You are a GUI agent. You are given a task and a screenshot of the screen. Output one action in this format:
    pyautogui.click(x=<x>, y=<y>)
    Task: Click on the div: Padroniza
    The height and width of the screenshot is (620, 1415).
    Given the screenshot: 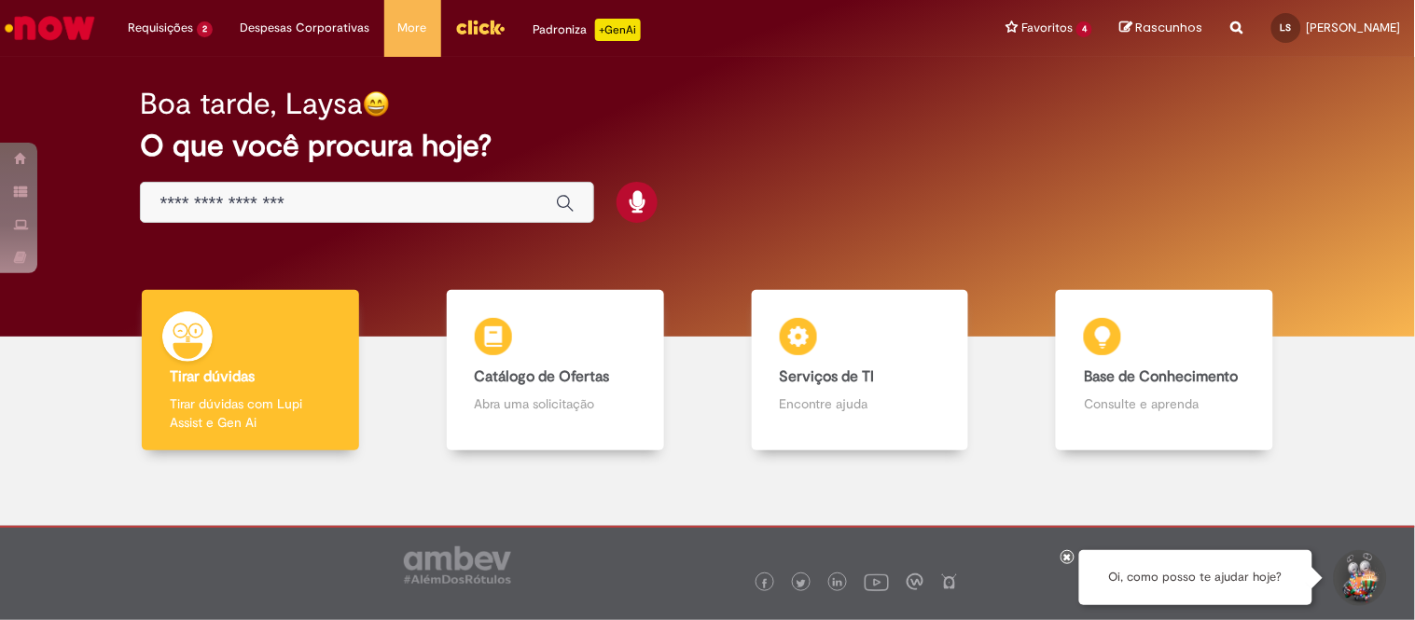 What is the action you would take?
    pyautogui.click(x=587, y=30)
    